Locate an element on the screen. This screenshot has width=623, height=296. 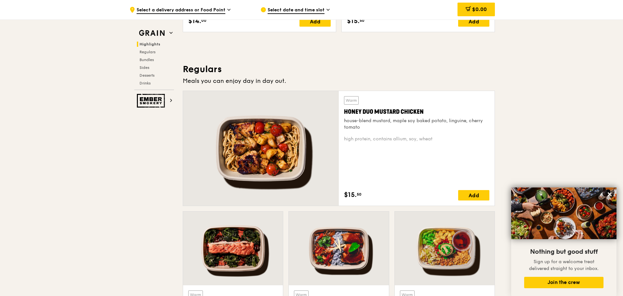
span: Select date and time slot is located at coordinates (296, 10).